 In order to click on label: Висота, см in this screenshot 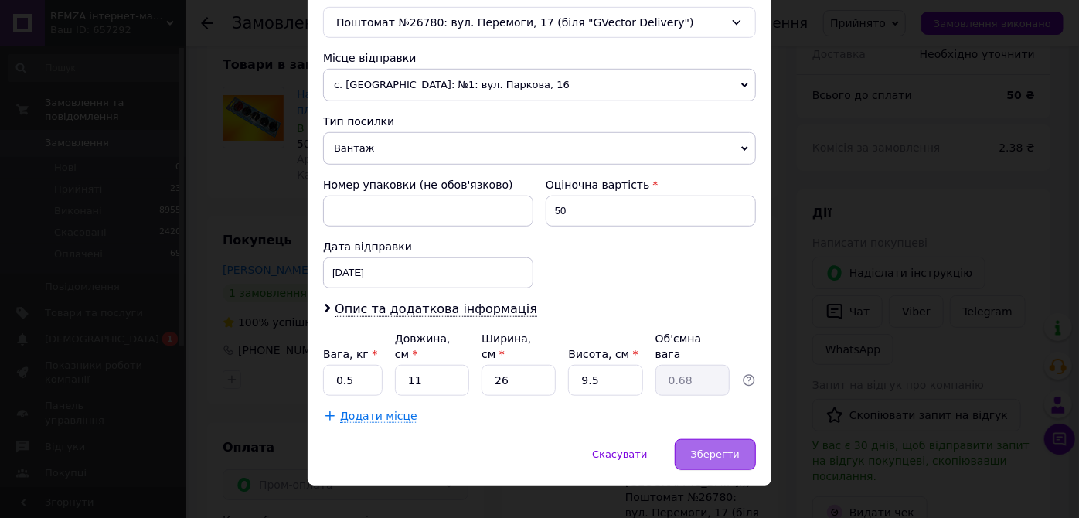, I will do `click(603, 354)`.